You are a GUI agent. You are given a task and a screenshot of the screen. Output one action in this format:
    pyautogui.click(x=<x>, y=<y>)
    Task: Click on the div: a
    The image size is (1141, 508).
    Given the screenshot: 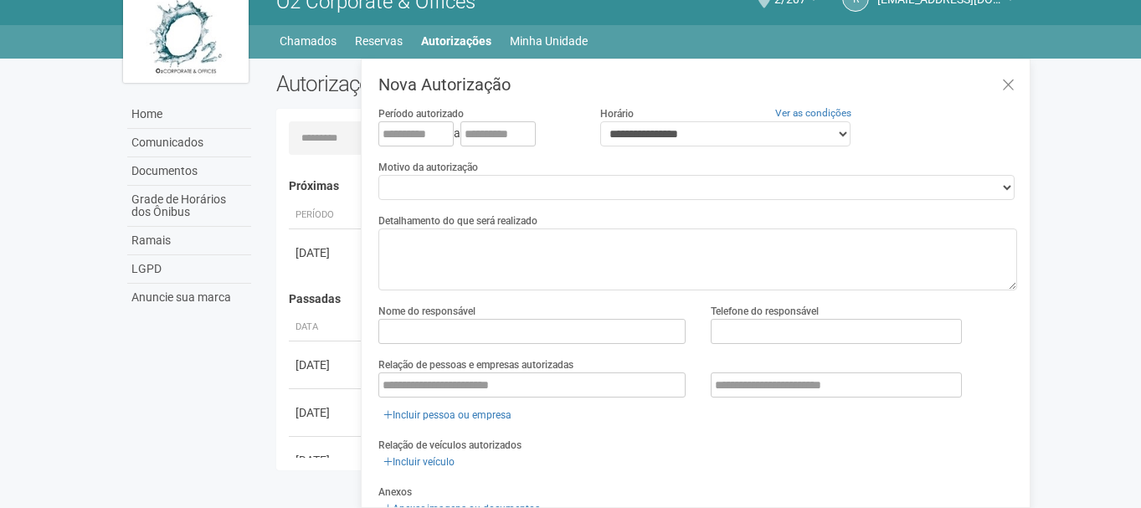 What is the action you would take?
    pyautogui.click(x=477, y=134)
    